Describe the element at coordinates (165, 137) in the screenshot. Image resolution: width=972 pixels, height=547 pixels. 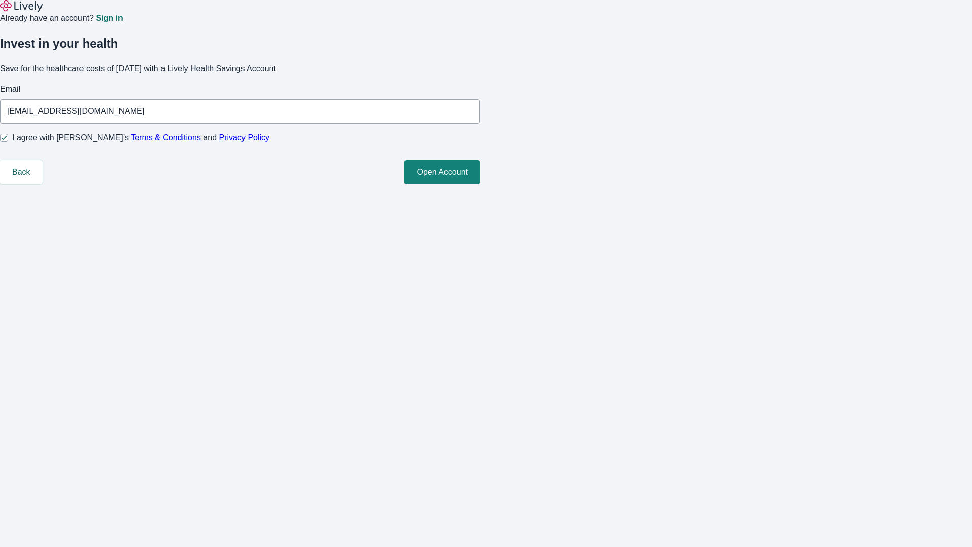
I see `a: Terms & Conditions` at that location.